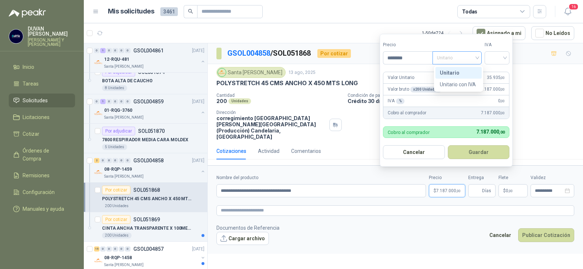 The height and width of the screenshot is (269, 583). Describe the element at coordinates (42, 101) in the screenshot. I see `a: Solicitudes` at that location.